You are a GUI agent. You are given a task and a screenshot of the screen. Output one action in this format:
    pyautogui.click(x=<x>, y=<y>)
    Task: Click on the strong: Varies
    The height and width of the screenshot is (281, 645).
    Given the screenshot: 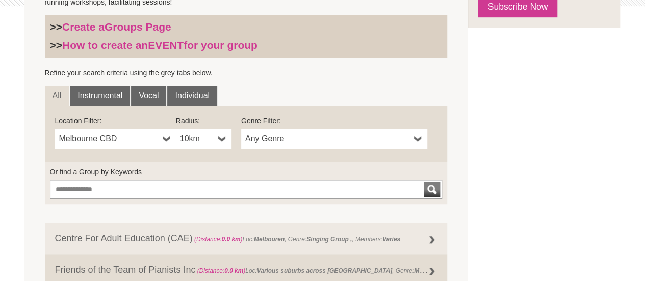 What is the action you would take?
    pyautogui.click(x=391, y=239)
    